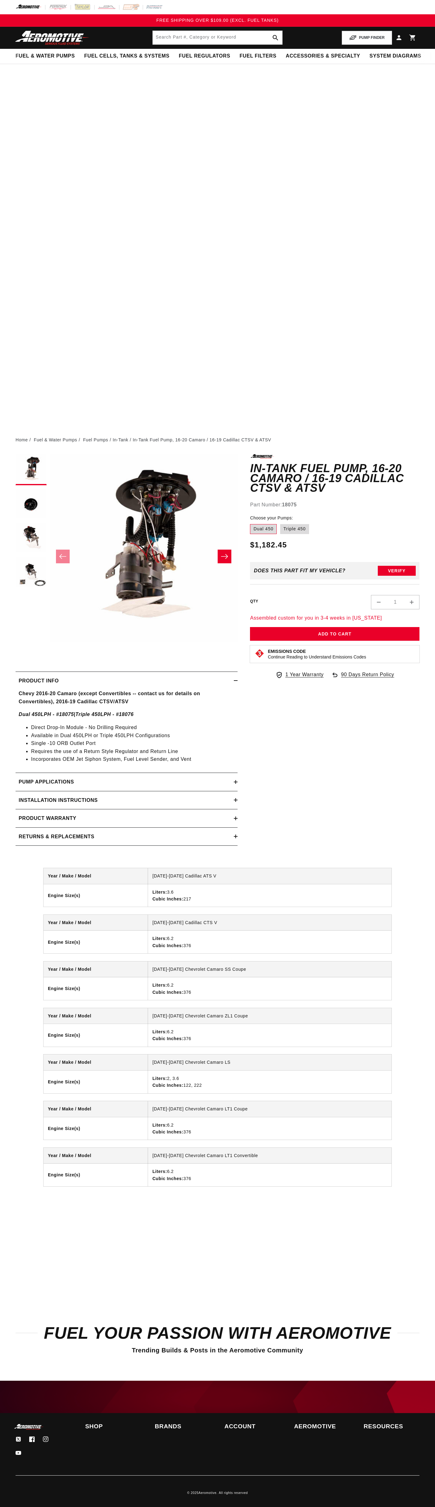 This screenshot has height=1507, width=435. I want to click on summary: Product warranty, so click(127, 818).